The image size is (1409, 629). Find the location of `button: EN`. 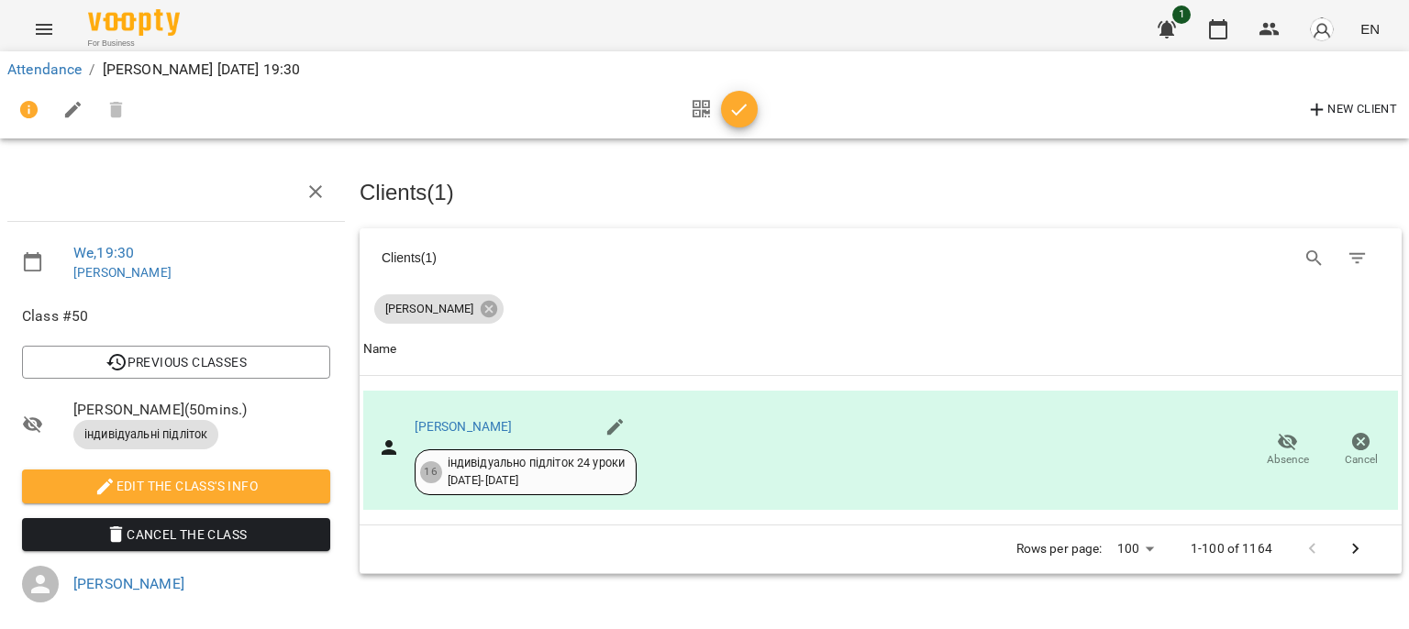

button: EN is located at coordinates (1370, 28).